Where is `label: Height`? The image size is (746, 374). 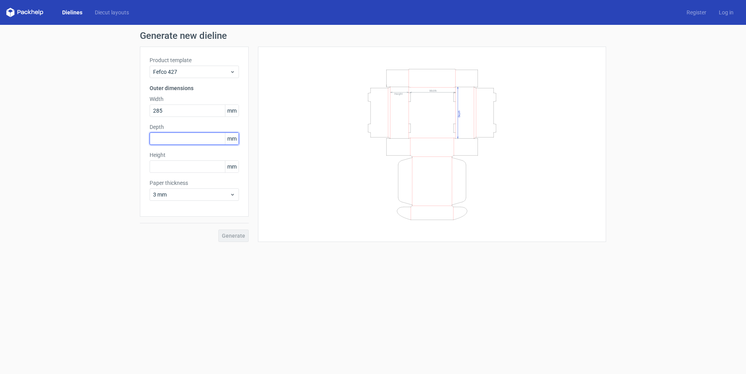
label: Height is located at coordinates (194, 155).